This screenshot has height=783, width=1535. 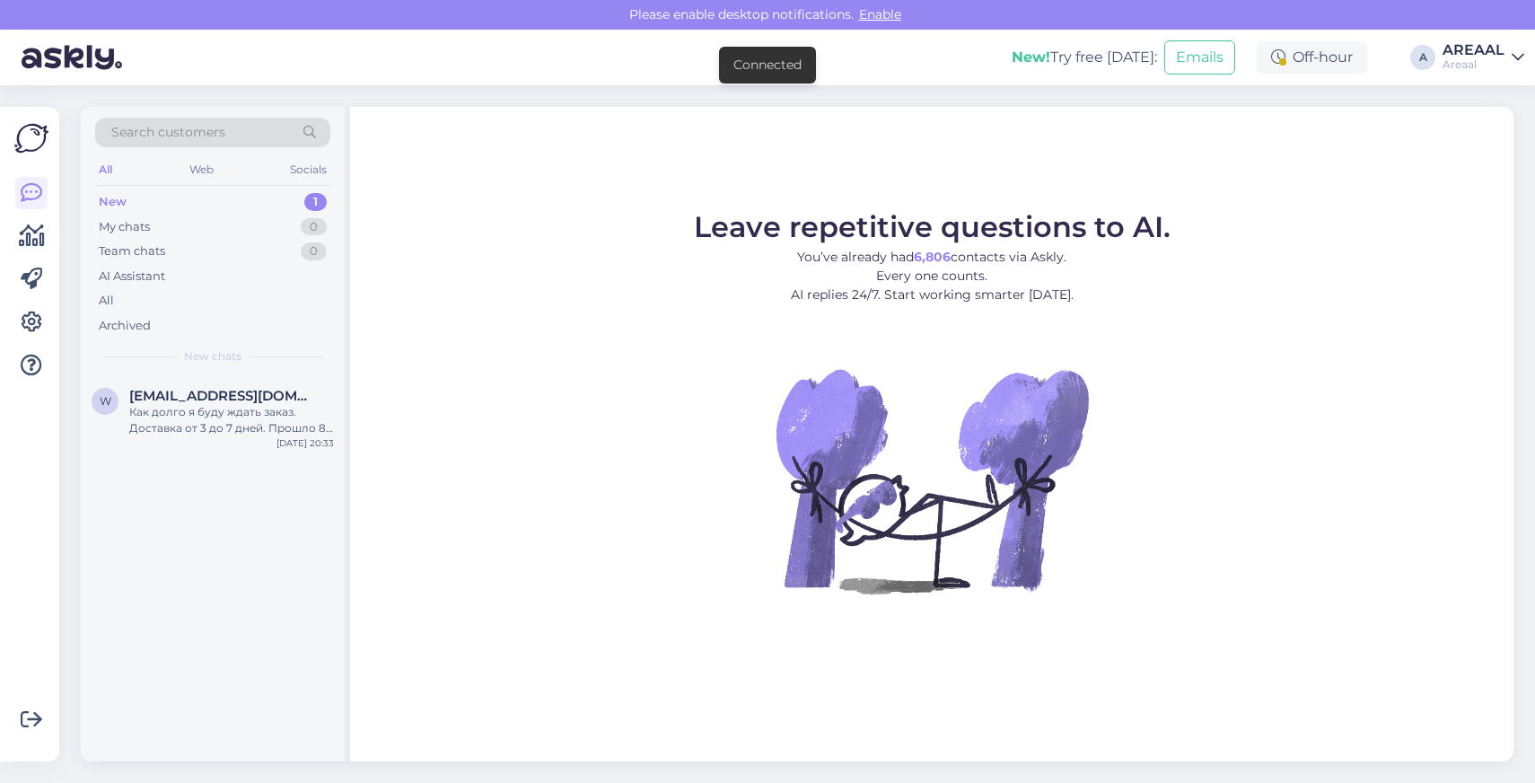 What do you see at coordinates (932, 276) in the screenshot?
I see `p: You’ve already had contacts via Askly. Every one counts. AI replies 24/7. Start working smarter [...` at bounding box center [932, 276].